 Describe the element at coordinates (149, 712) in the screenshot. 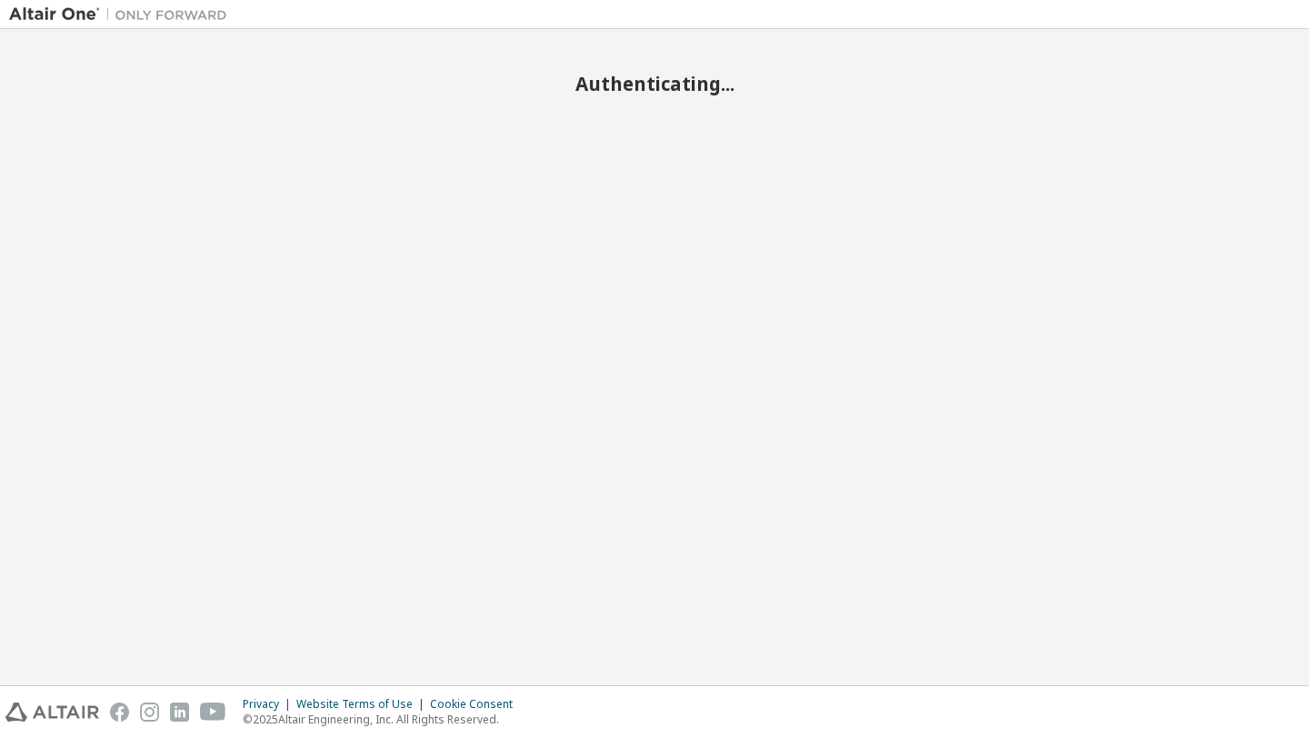

I see `img: instagram.svg` at that location.